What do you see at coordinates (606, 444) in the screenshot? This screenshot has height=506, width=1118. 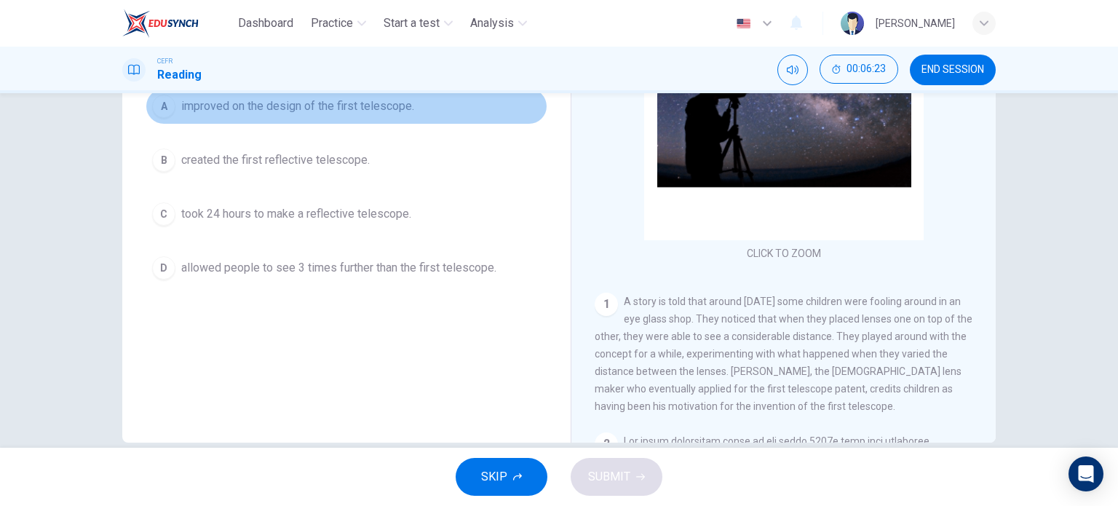 I see `div: 2` at bounding box center [606, 444].